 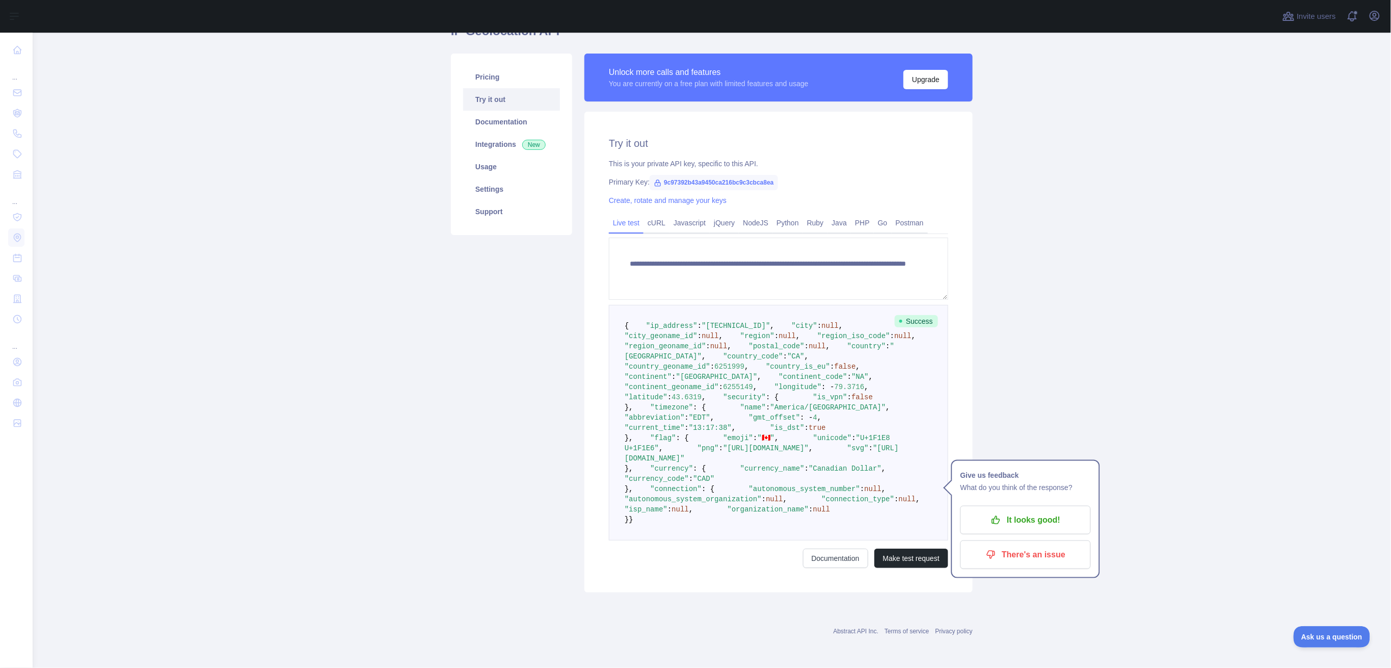 What do you see at coordinates (714, 182) in the screenshot?
I see `span: 9c97392b43a9450ca216bc9c3cbca8ea` at bounding box center [714, 182].